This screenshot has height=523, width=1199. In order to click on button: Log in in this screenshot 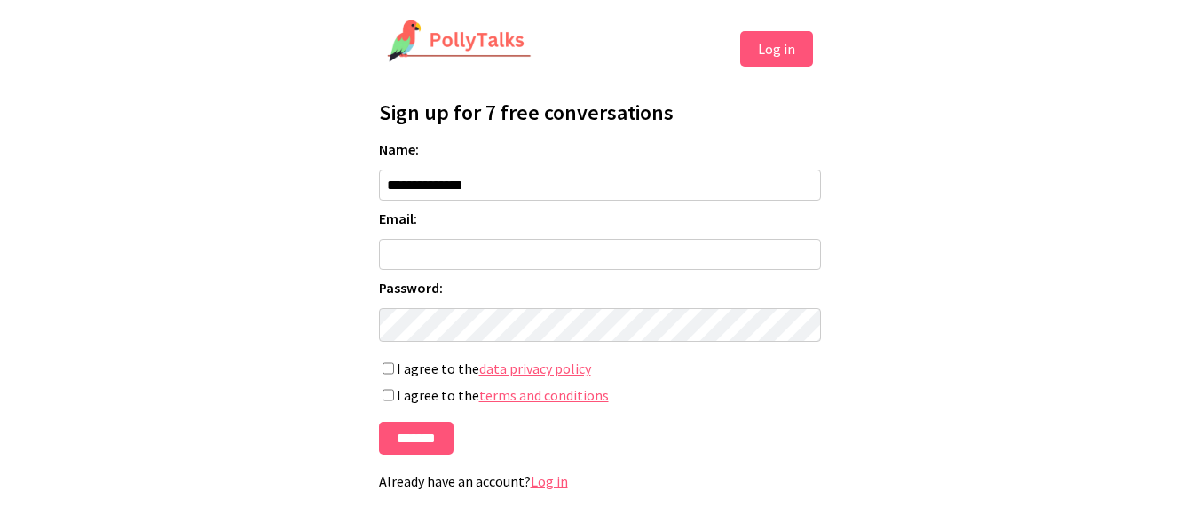, I will do `click(777, 49)`.